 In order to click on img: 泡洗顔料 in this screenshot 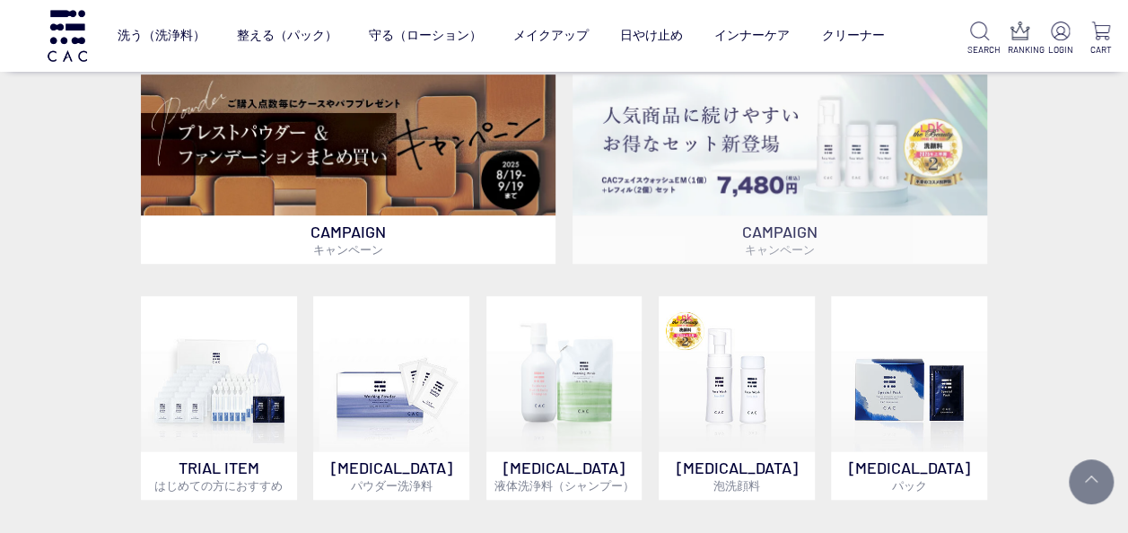, I will do `click(736, 373)`.